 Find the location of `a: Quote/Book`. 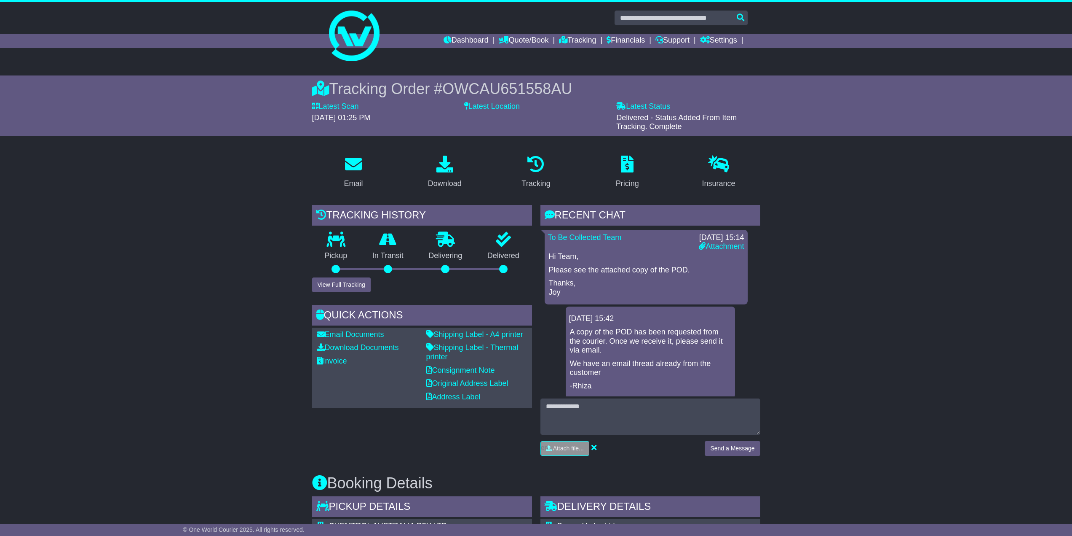

a: Quote/Book is located at coordinates (524, 41).